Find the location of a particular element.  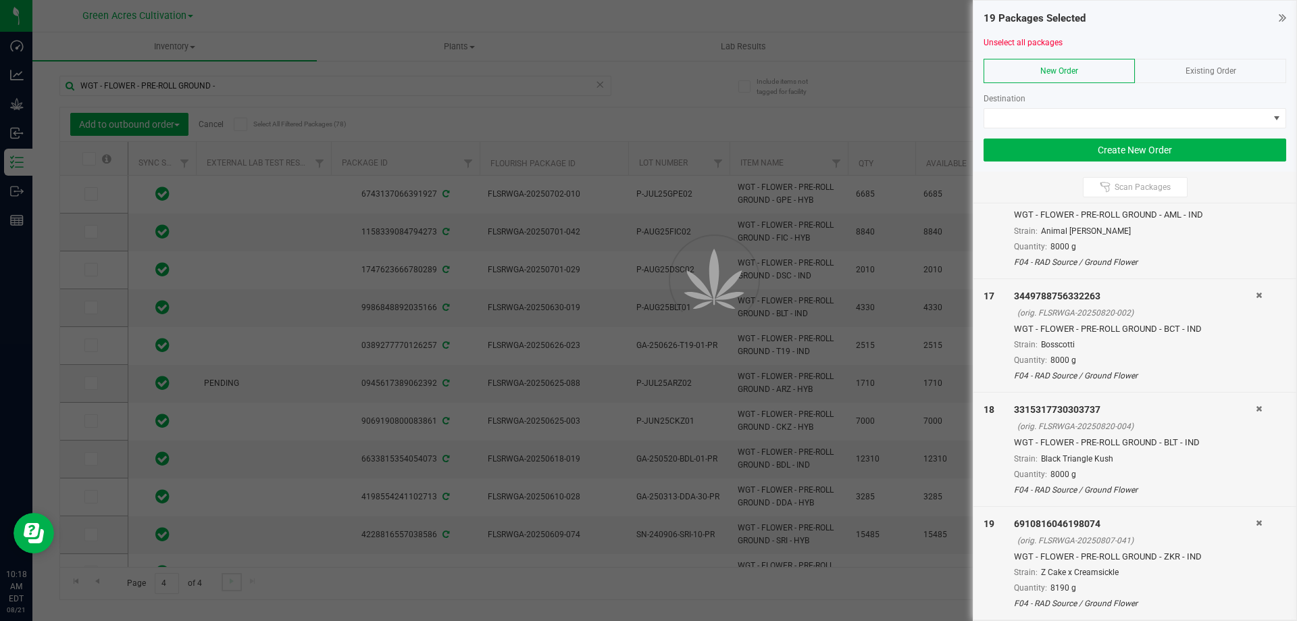

span: 18 is located at coordinates (989, 409).